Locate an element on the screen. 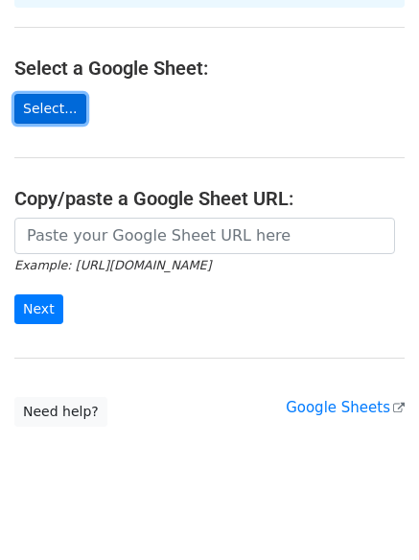 Image resolution: width=419 pixels, height=560 pixels. input: Next is located at coordinates (38, 309).